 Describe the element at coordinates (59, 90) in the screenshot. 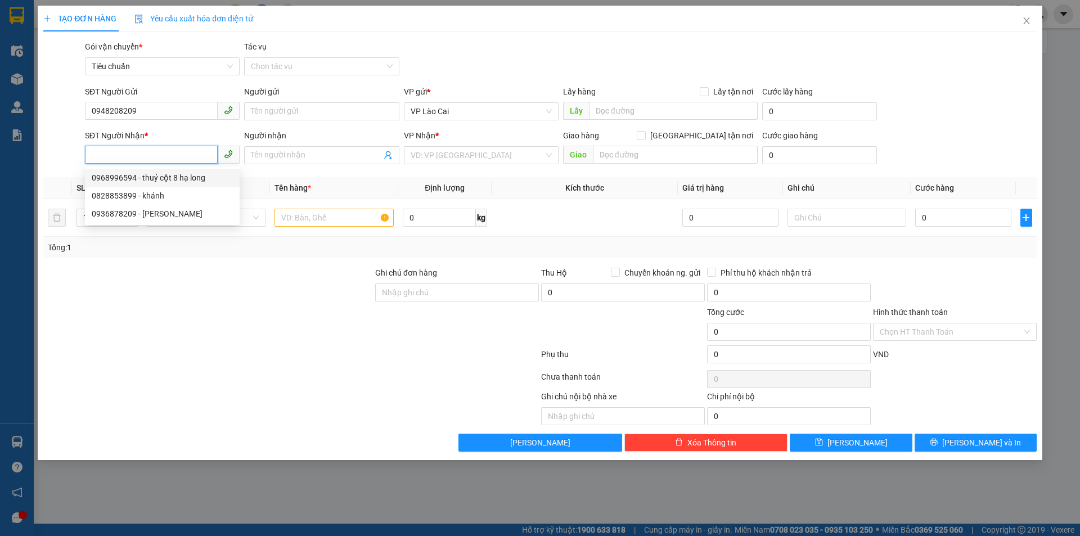

I see `span: Gửi hàng Hạ Long: Hotline:` at that location.